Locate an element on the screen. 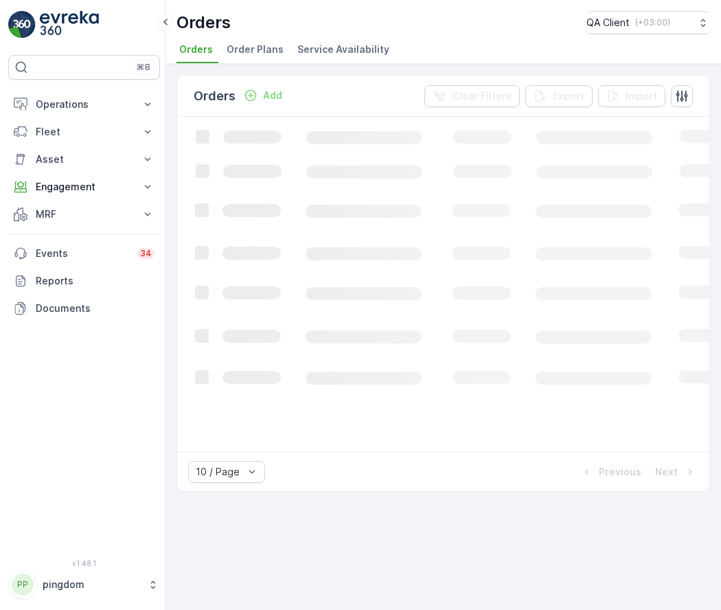 Image resolution: width=721 pixels, height=610 pixels. span: Service Availability is located at coordinates (343, 49).